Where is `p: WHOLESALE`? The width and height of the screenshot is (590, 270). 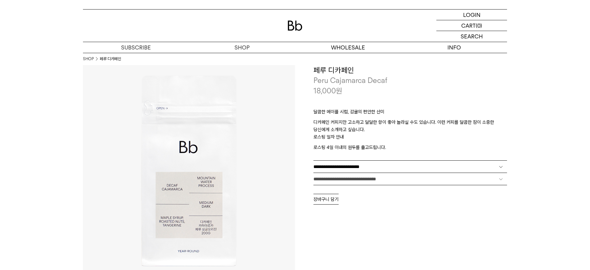
p: WHOLESALE is located at coordinates (348, 47).